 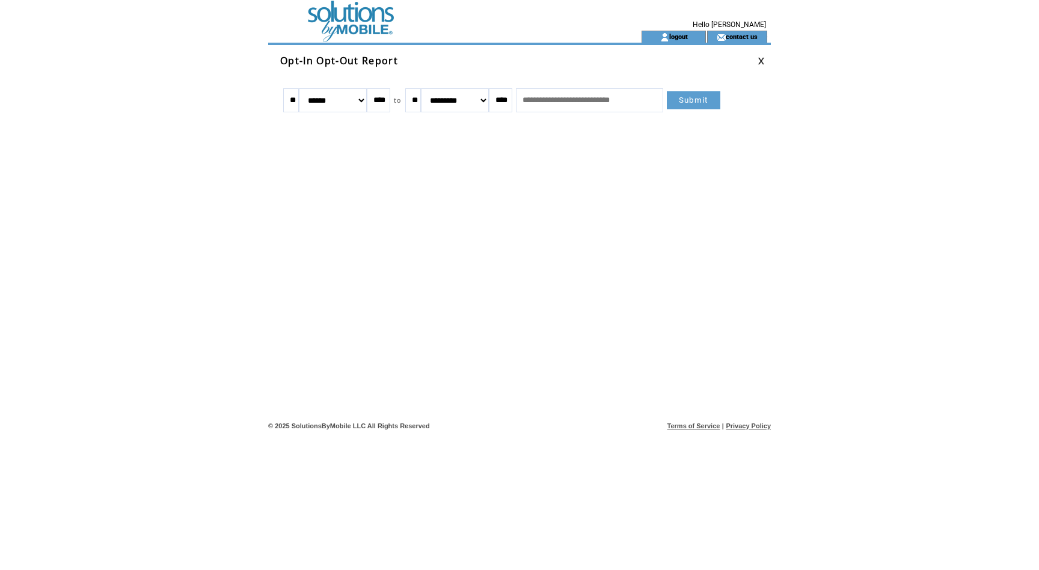 I want to click on img: contact_us_icon.gif, so click(x=721, y=37).